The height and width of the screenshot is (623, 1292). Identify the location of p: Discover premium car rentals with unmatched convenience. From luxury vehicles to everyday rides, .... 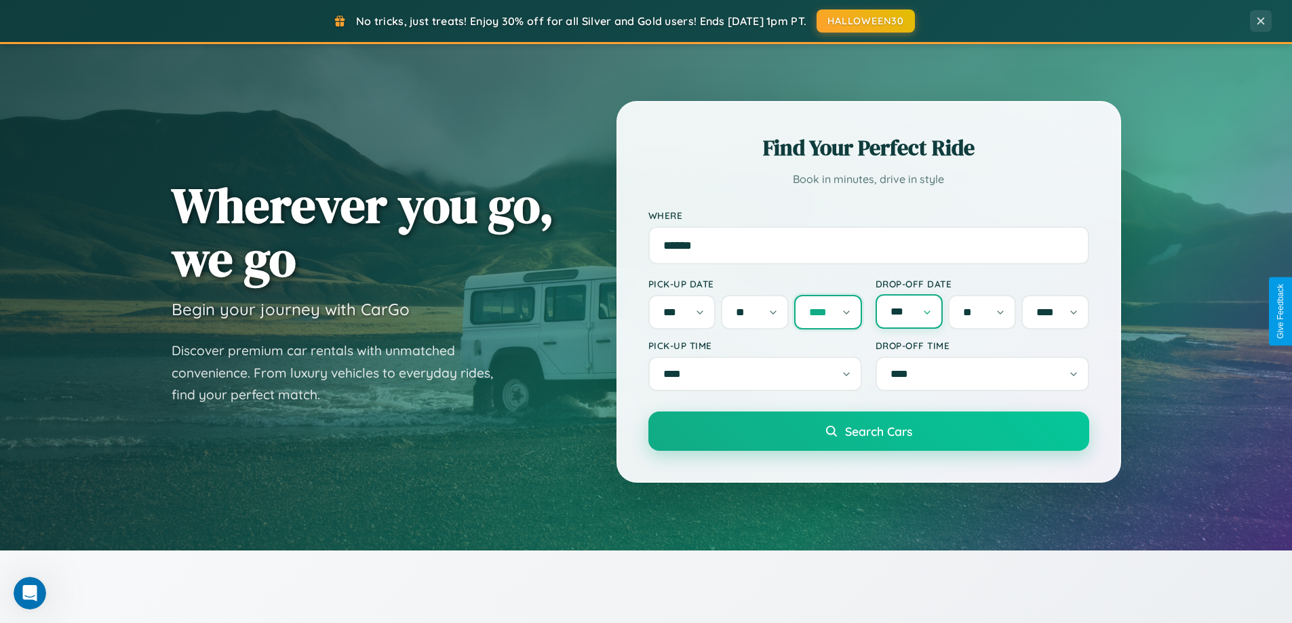
(341, 373).